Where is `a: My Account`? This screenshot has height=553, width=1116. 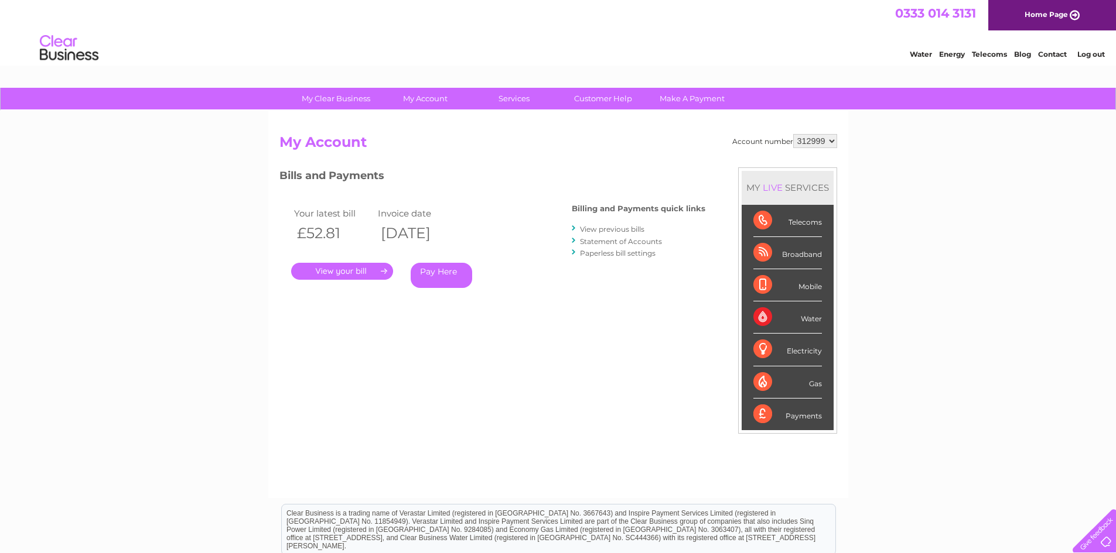
a: My Account is located at coordinates (425, 98).